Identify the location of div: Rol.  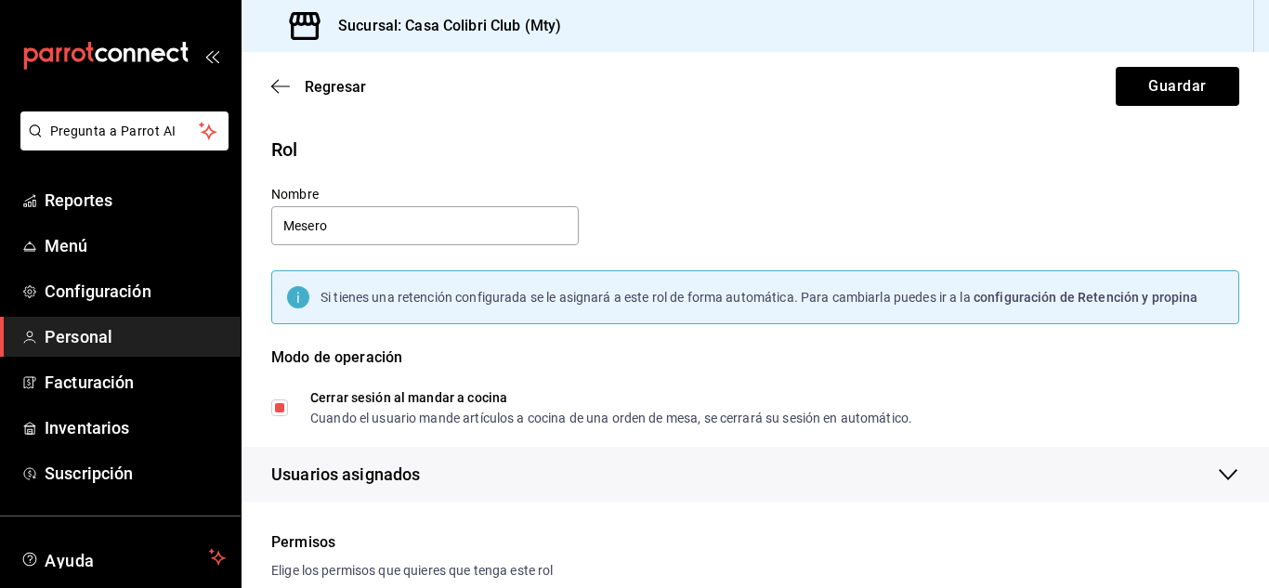
(755, 150).